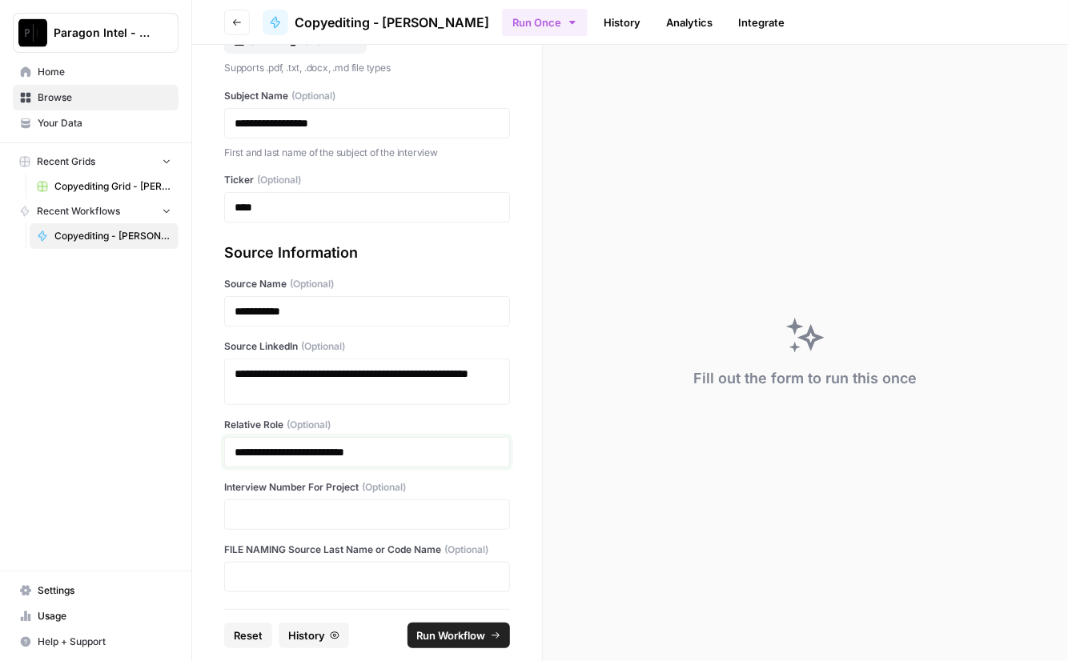  I want to click on div: Fill out the form to run this once, so click(805, 379).